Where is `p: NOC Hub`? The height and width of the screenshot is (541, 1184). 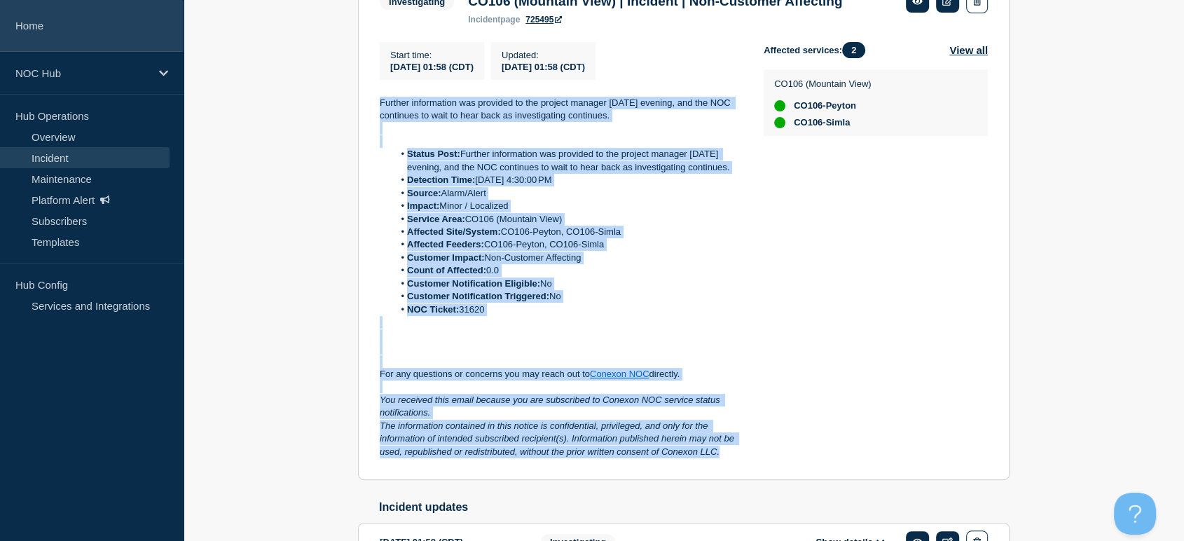 p: NOC Hub is located at coordinates (83, 73).